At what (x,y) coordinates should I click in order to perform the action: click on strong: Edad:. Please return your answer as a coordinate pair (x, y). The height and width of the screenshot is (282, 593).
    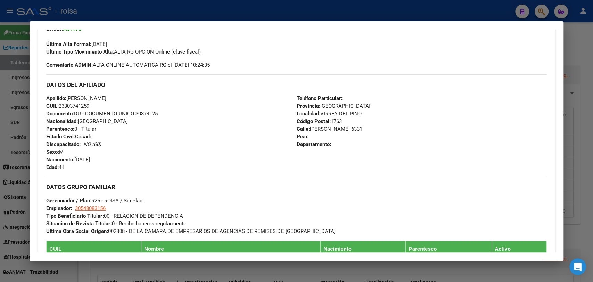
    Looking at the image, I should click on (52, 167).